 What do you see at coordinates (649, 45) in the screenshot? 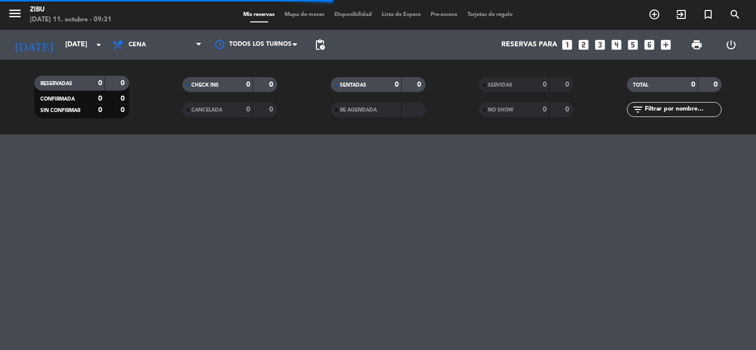
I see `i: looks_6` at bounding box center [649, 45].